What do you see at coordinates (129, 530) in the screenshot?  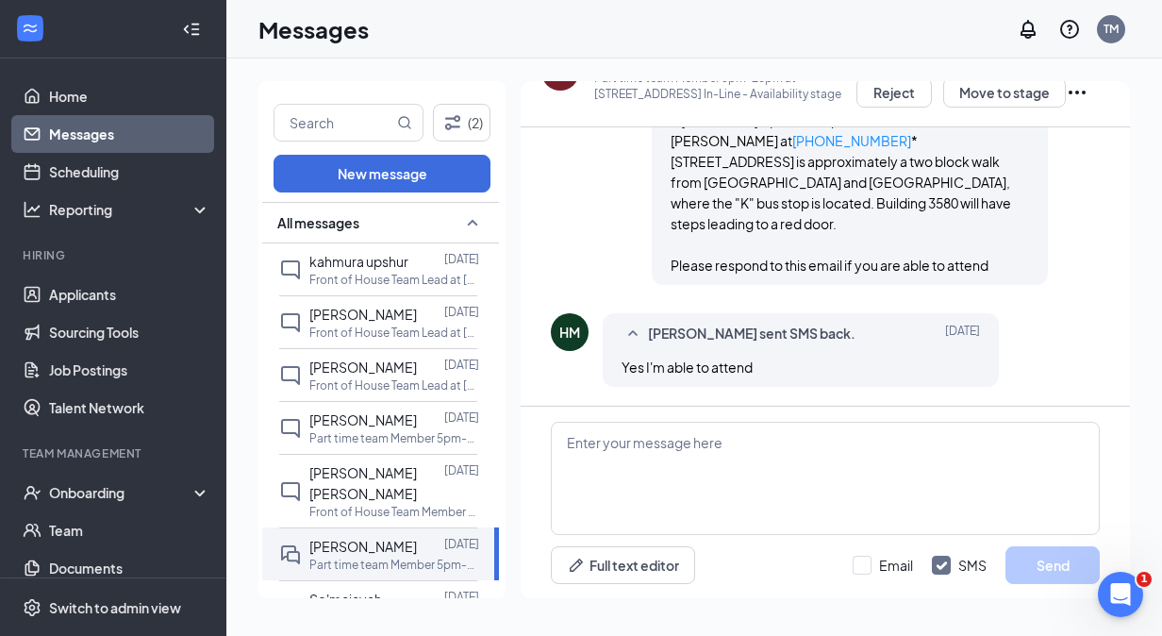 I see `a: Team` at bounding box center [129, 530].